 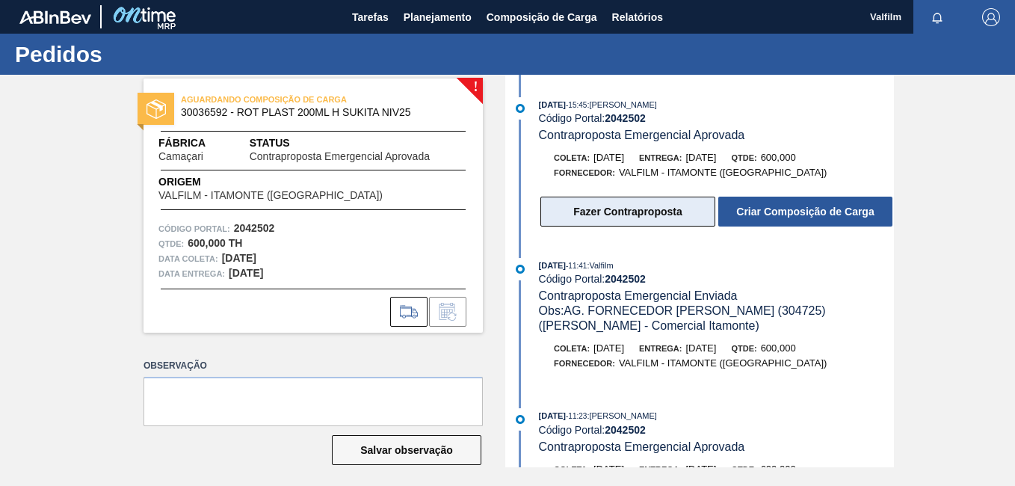 I want to click on span: 30036592 - ROT PLAST 200ML H SUKITA NIV25, so click(x=316, y=112).